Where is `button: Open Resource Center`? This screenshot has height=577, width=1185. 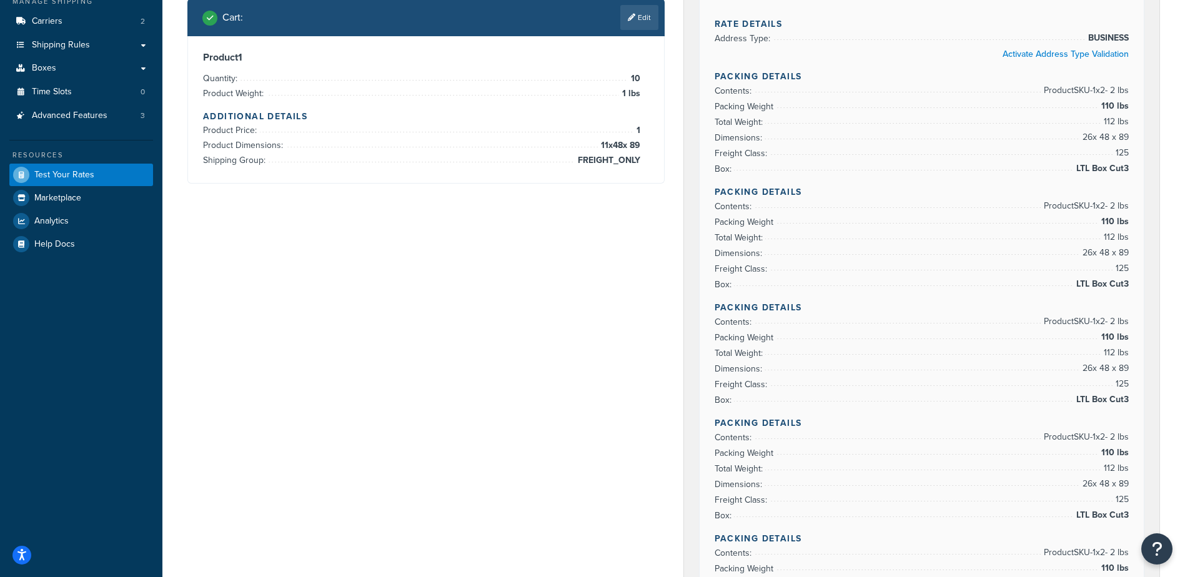
button: Open Resource Center is located at coordinates (1157, 549).